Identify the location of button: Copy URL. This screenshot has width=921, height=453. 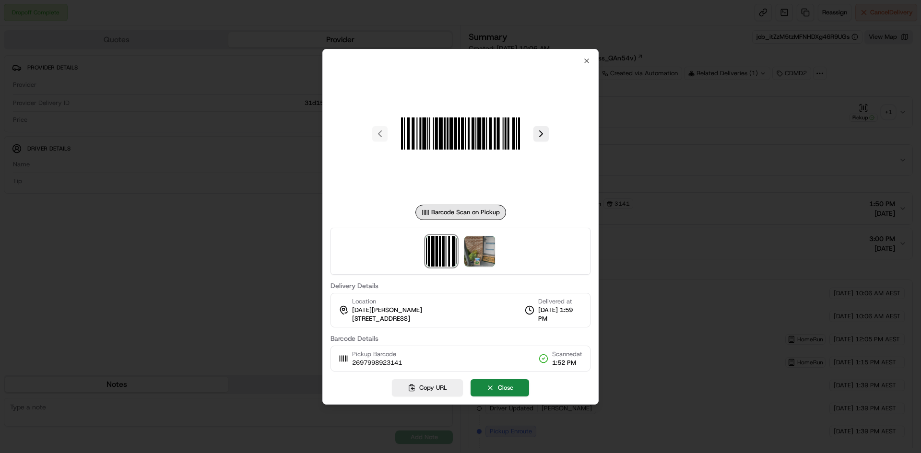
(427, 388).